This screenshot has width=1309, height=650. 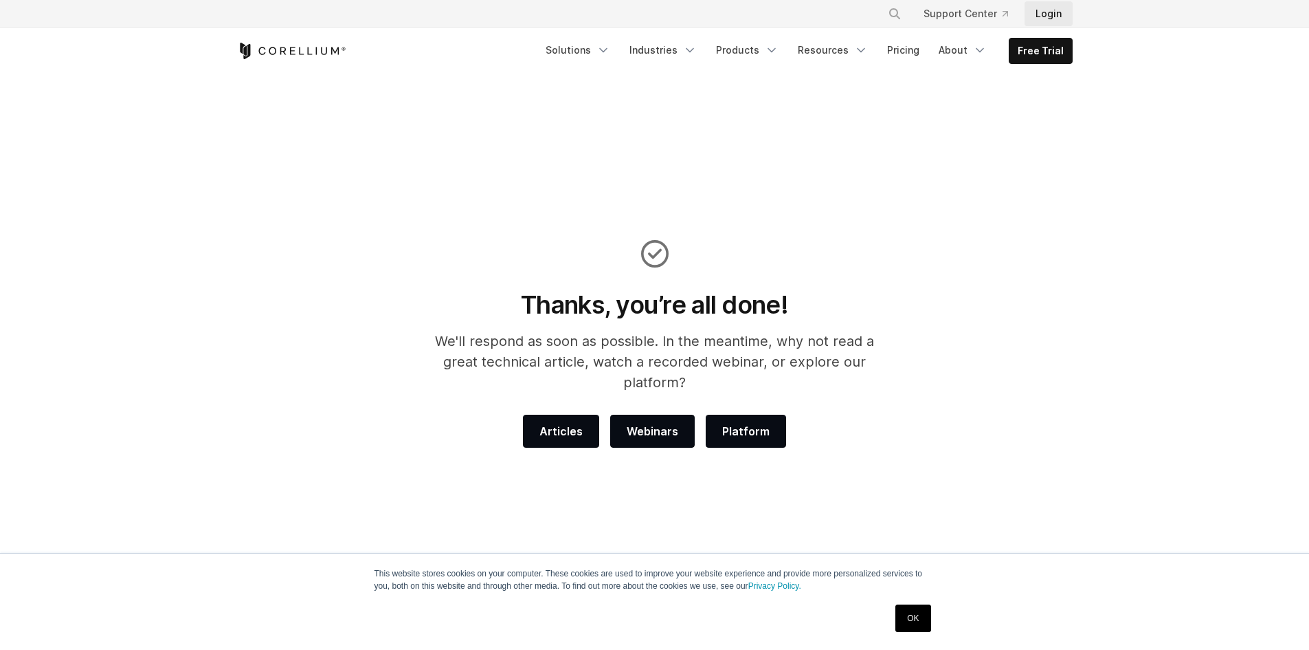 What do you see at coordinates (895, 14) in the screenshot?
I see `button: Search` at bounding box center [895, 14].